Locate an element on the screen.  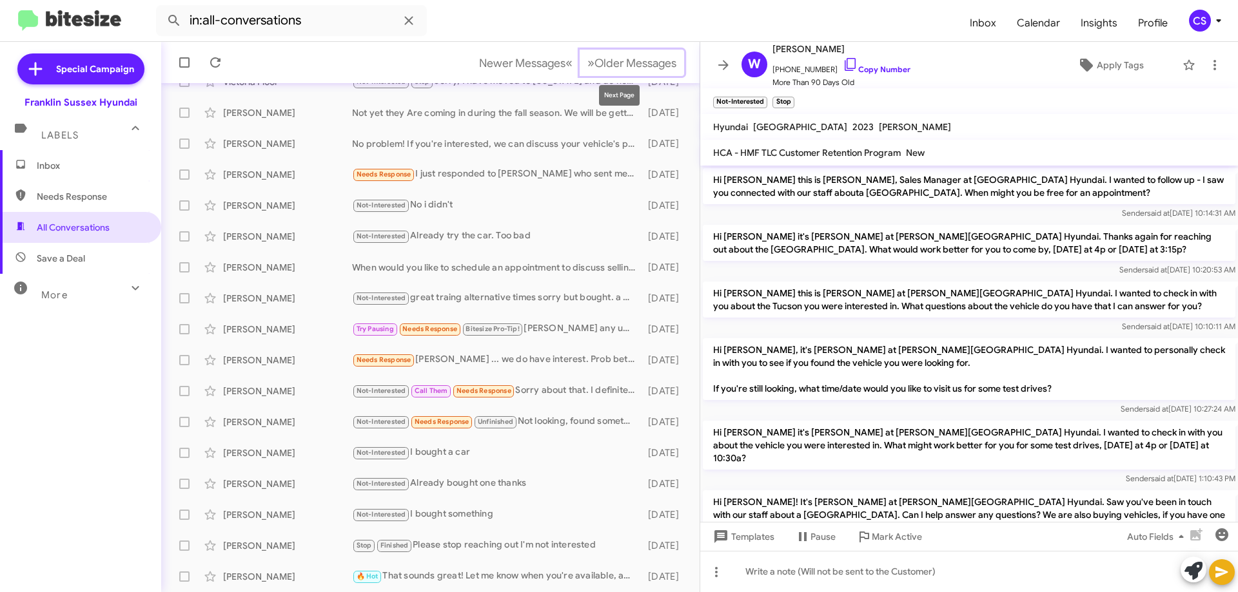
span: HCA - HMF TLC Customer Retention Program is located at coordinates (806, 153).